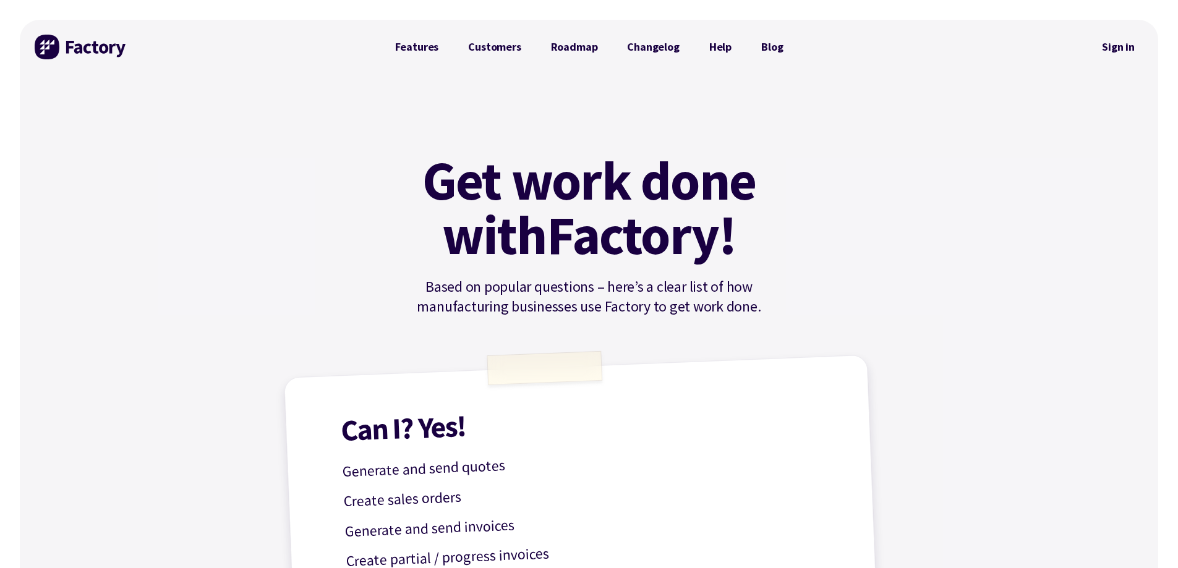 This screenshot has width=1178, height=568. I want to click on img: Factory, so click(81, 47).